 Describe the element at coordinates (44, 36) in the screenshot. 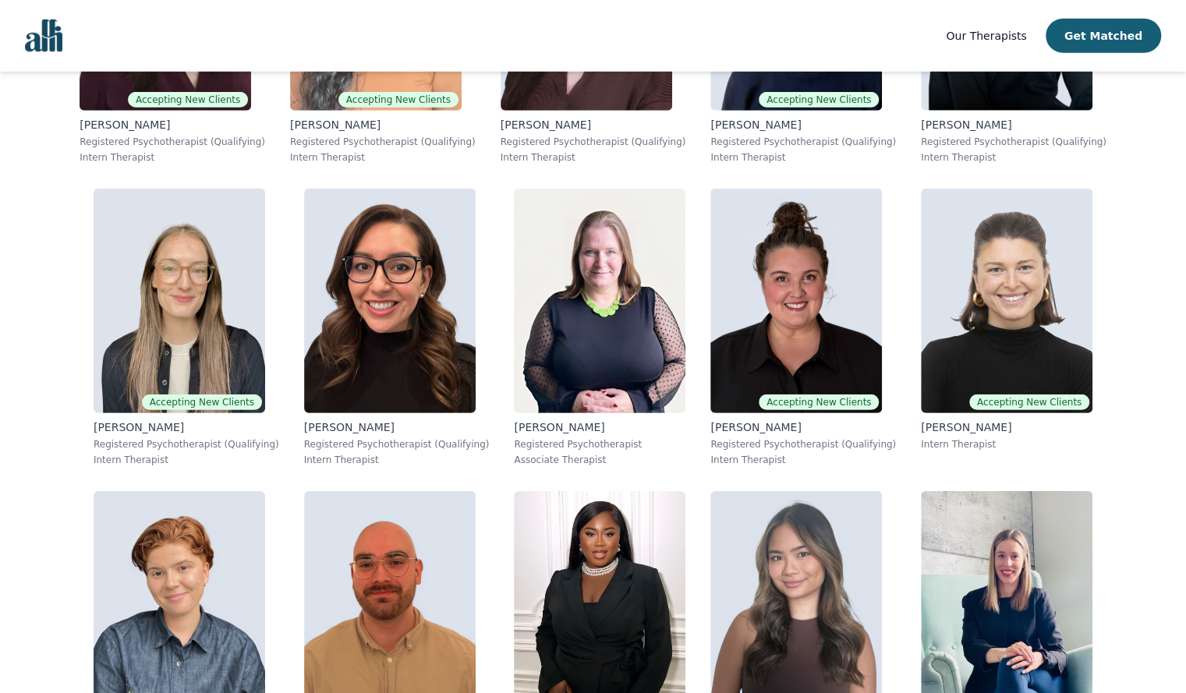

I see `img: alli logo` at that location.